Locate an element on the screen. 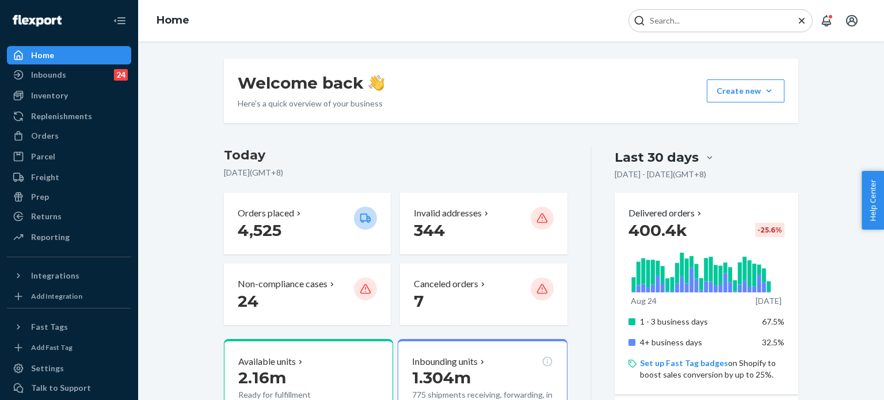 This screenshot has height=400, width=884. div: Integrations is located at coordinates (55, 276).